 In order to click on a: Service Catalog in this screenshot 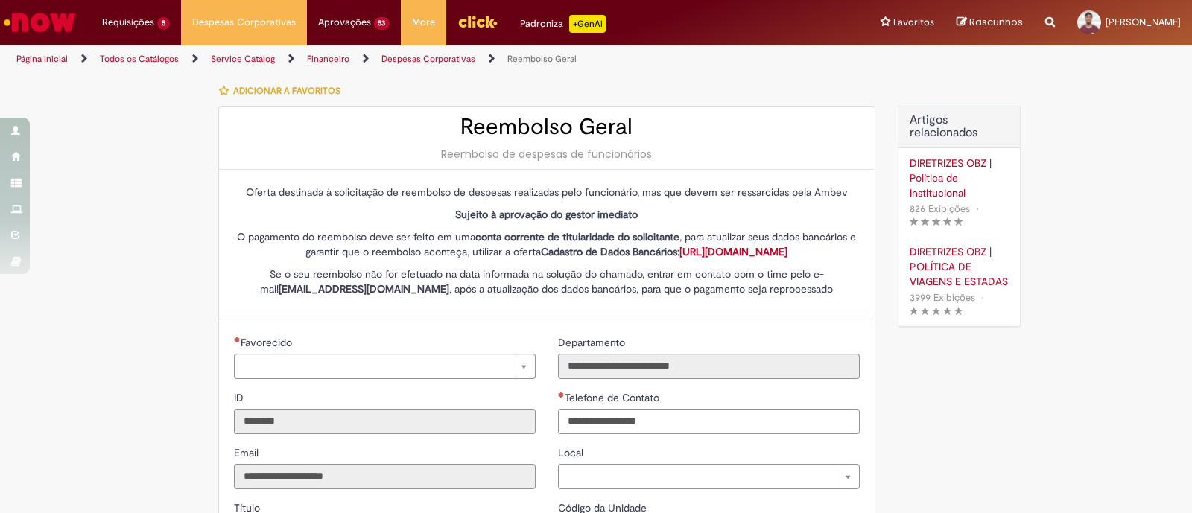, I will do `click(243, 59)`.